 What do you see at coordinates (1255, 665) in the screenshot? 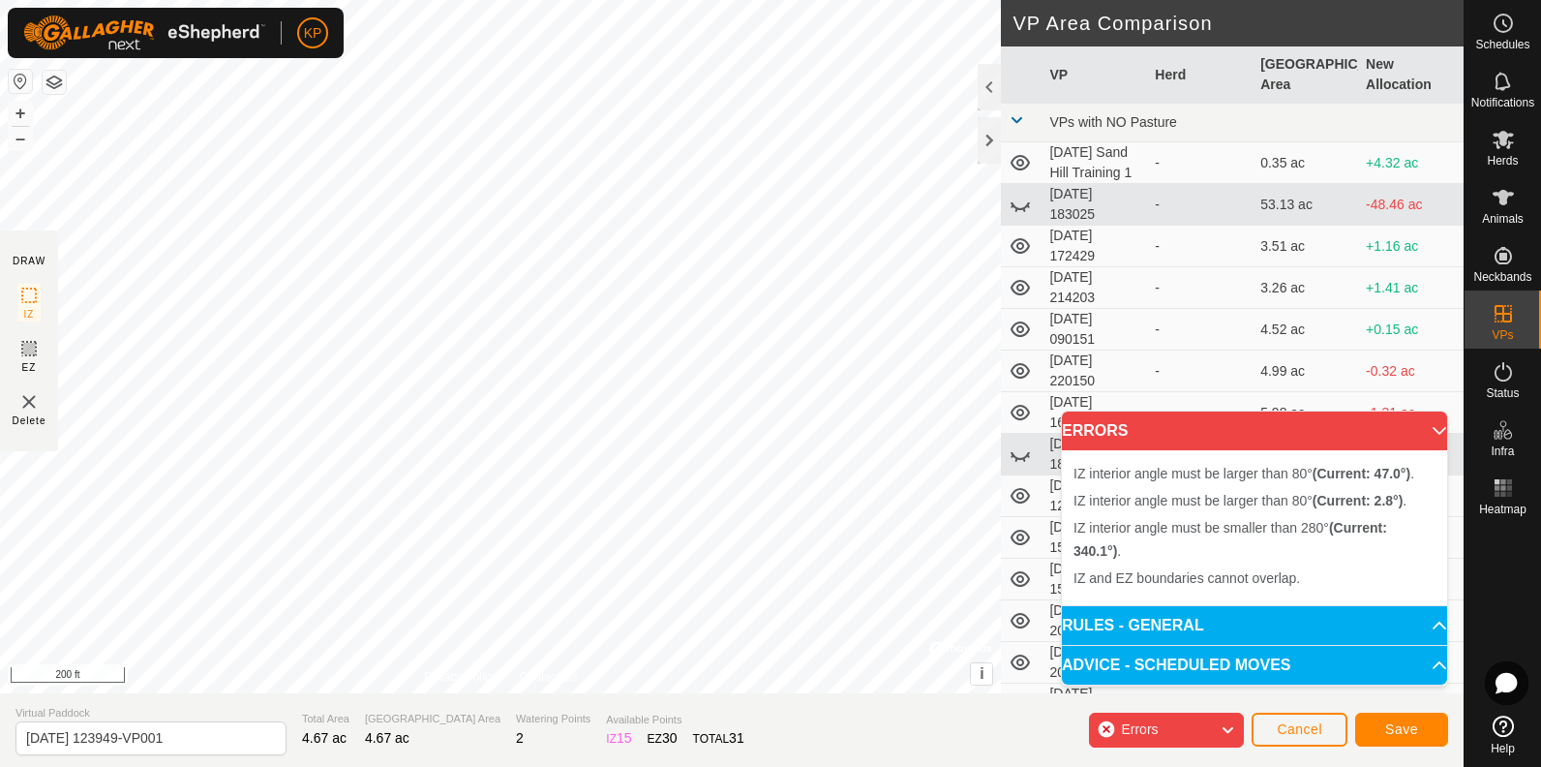
I see `p-accordion-header: ADVICE - SCHEDULED MOVES` at bounding box center [1255, 665].